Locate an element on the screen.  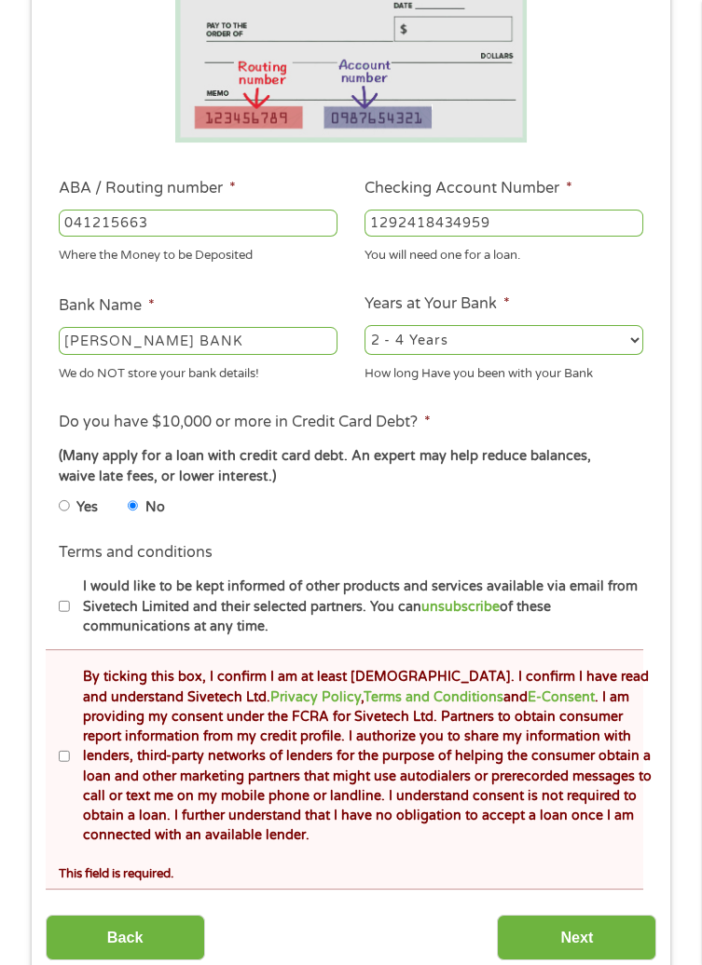
label: Terms and conditions is located at coordinates (135, 553).